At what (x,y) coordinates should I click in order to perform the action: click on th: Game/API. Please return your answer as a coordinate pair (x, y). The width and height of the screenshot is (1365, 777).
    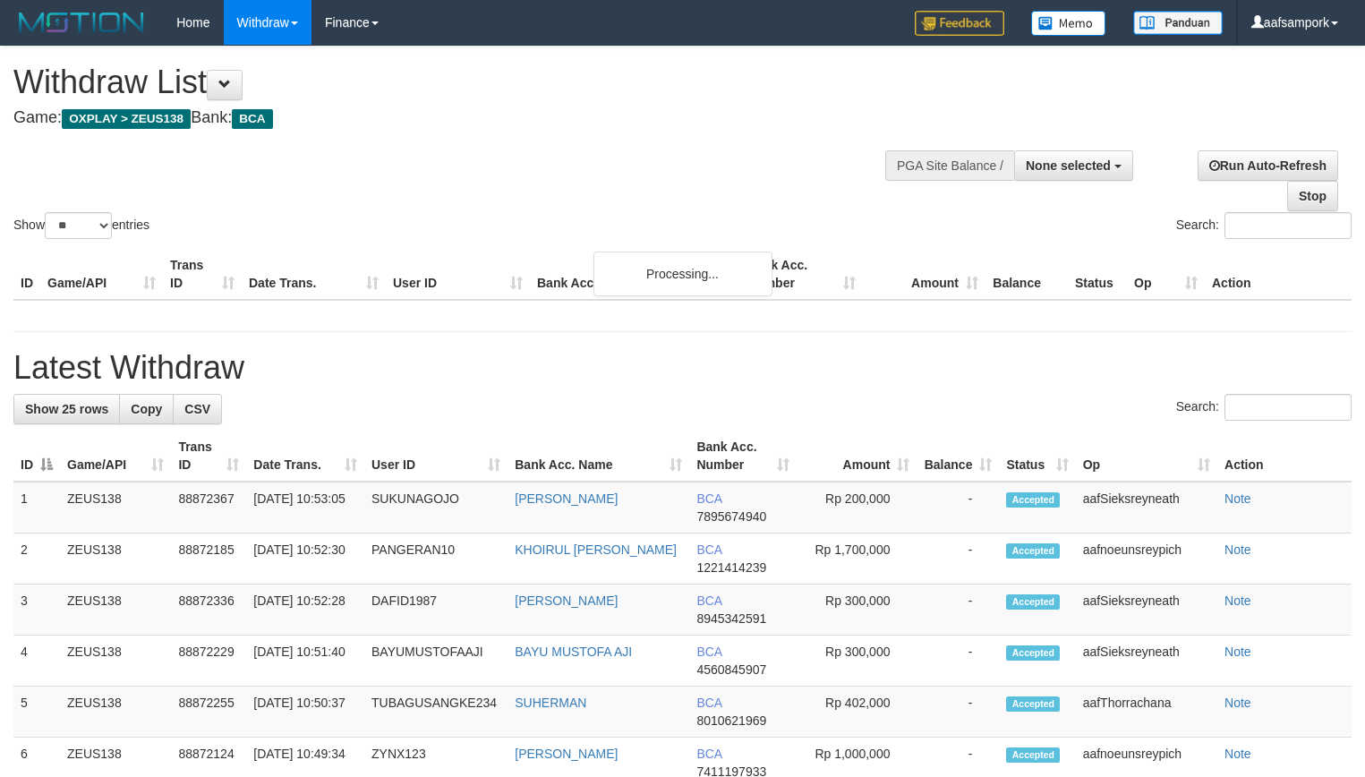
    Looking at the image, I should click on (101, 274).